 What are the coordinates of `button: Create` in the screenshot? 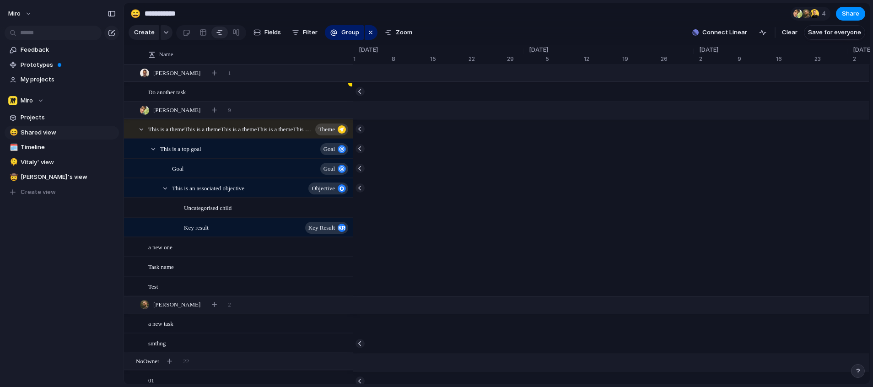 It's located at (144, 32).